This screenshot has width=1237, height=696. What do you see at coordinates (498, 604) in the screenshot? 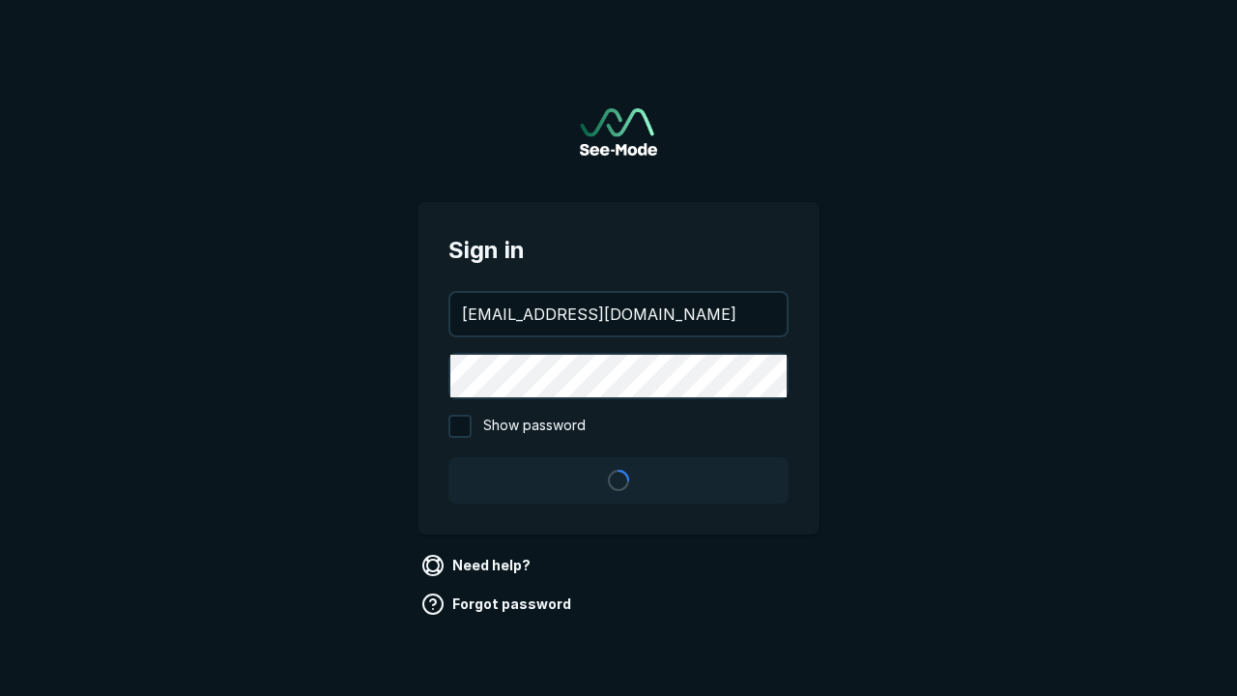
I see `a: Forgot password` at bounding box center [498, 604].